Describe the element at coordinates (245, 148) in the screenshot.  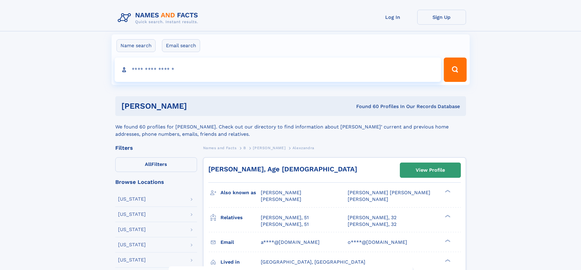
I see `span: B` at that location.